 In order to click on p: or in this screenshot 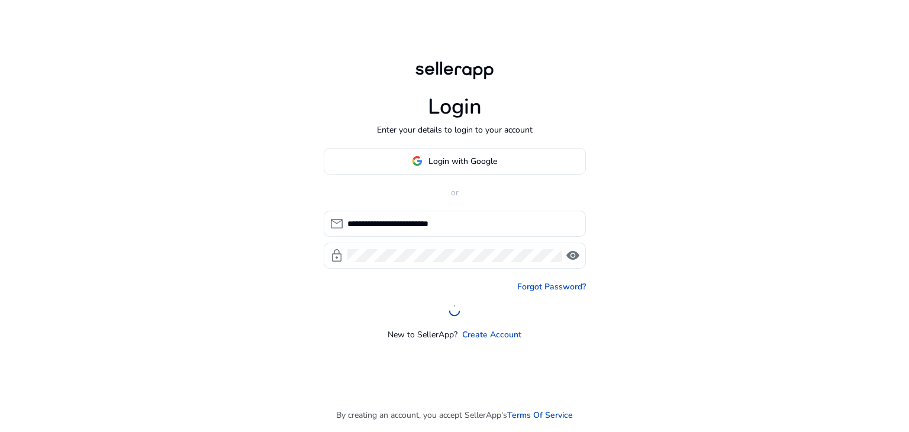, I will do `click(454, 192)`.